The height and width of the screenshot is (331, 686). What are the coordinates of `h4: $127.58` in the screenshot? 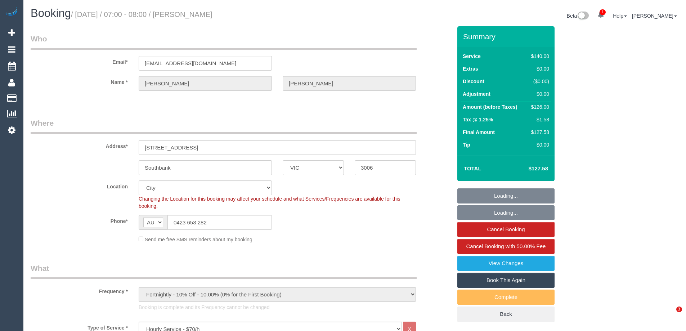 It's located at (527, 168).